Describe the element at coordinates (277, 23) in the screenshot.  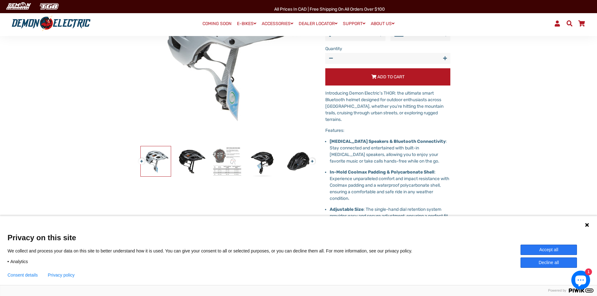
I see `a: ACCESSORIES` at that location.